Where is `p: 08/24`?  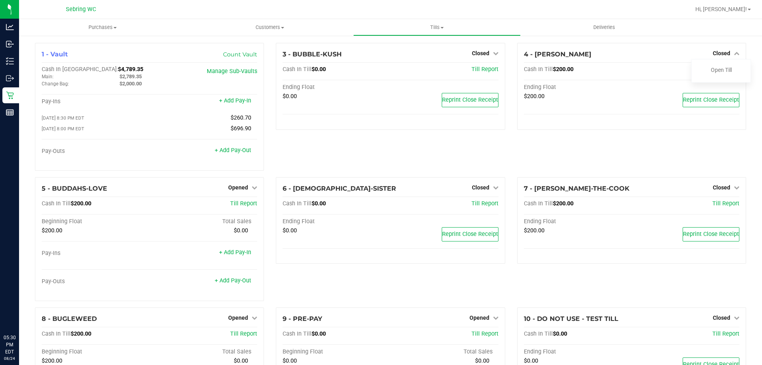 p: 08/24 is located at coordinates (10, 358).